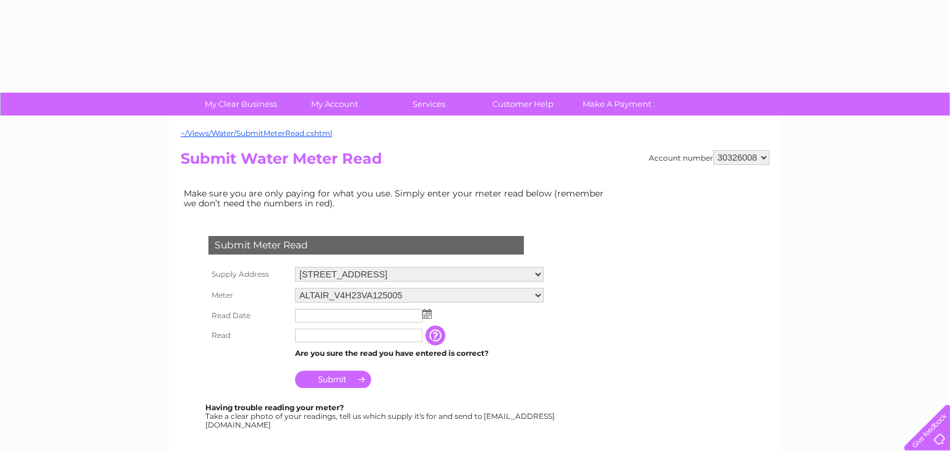  Describe the element at coordinates (709, 158) in the screenshot. I see `div: Account number` at that location.